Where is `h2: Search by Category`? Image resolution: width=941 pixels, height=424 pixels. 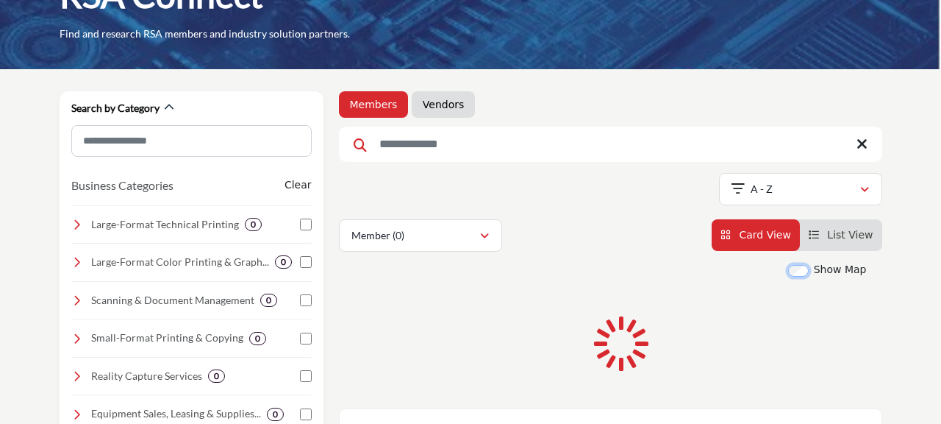
h2: Search by Category is located at coordinates (115, 108).